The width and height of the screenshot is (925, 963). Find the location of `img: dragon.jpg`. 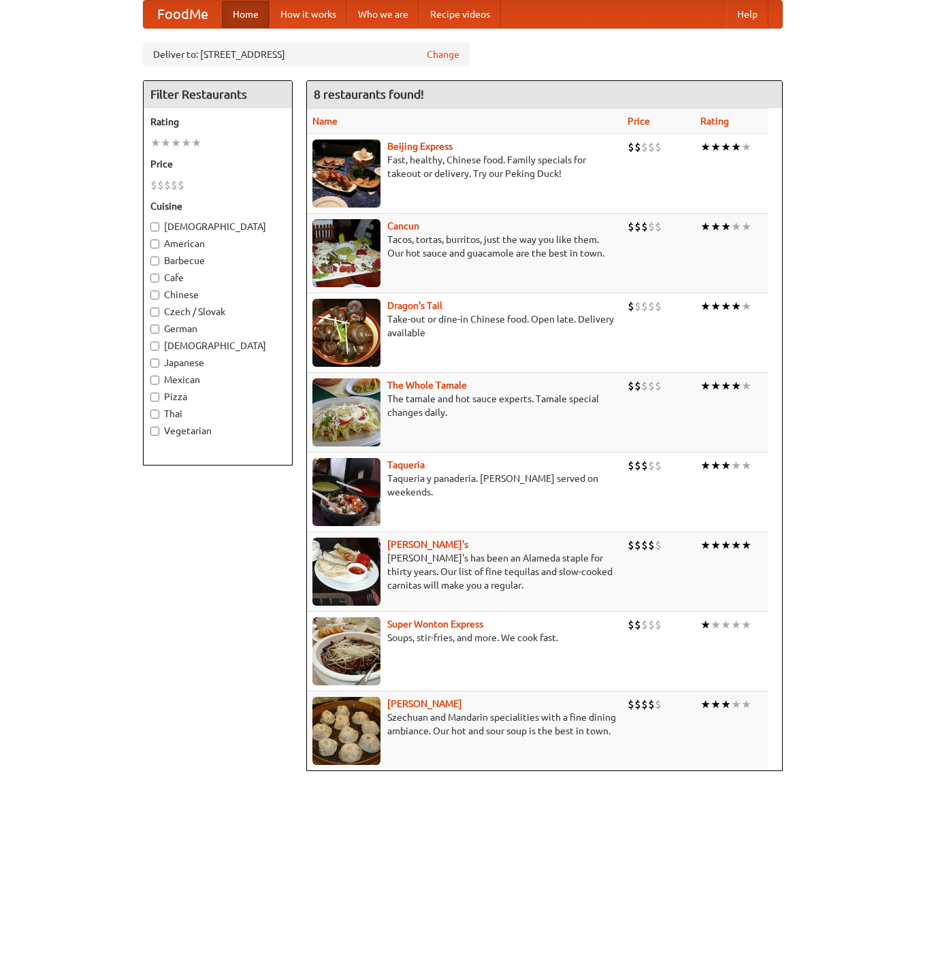

img: dragon.jpg is located at coordinates (346, 333).